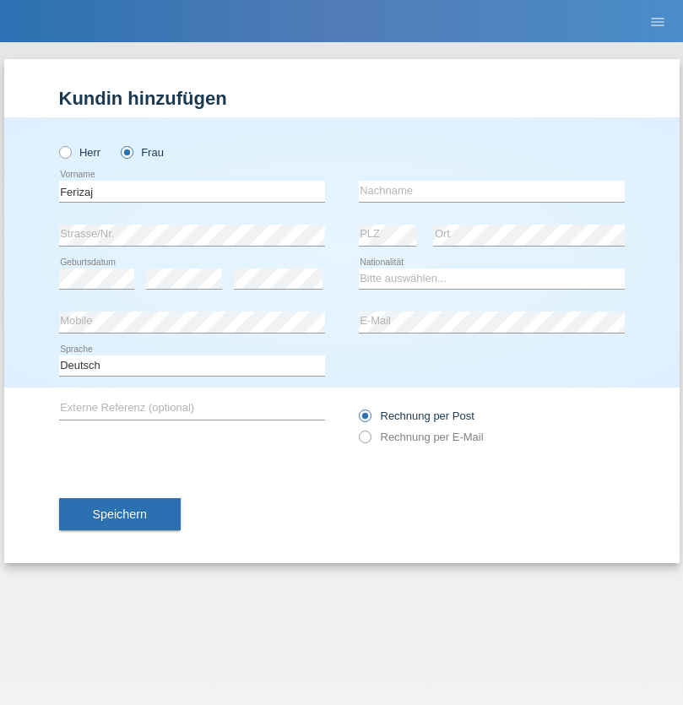 The height and width of the screenshot is (705, 683). Describe the element at coordinates (120, 514) in the screenshot. I see `span: Speichern` at that location.